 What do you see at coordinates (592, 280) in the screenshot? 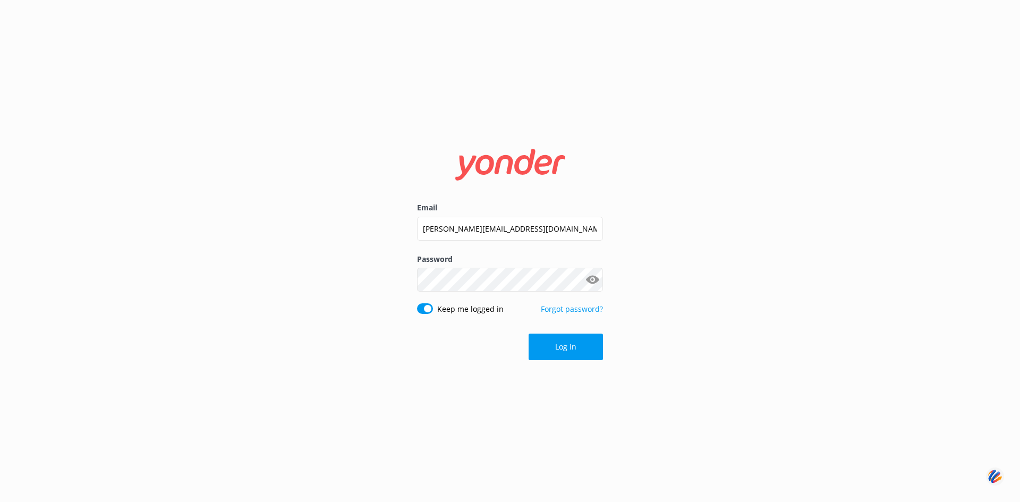
I see `button: Show password` at bounding box center [592, 280].